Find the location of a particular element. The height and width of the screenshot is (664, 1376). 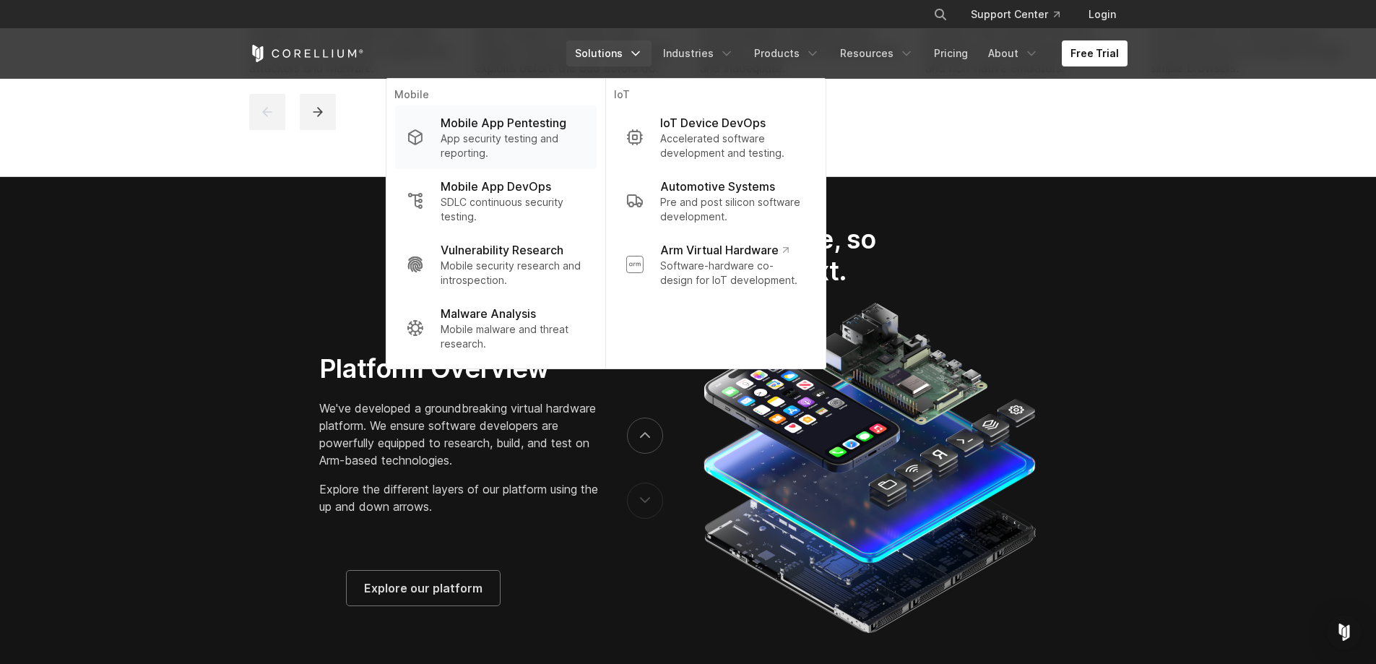

p: Arm Virtual Hardware is located at coordinates (724, 250).